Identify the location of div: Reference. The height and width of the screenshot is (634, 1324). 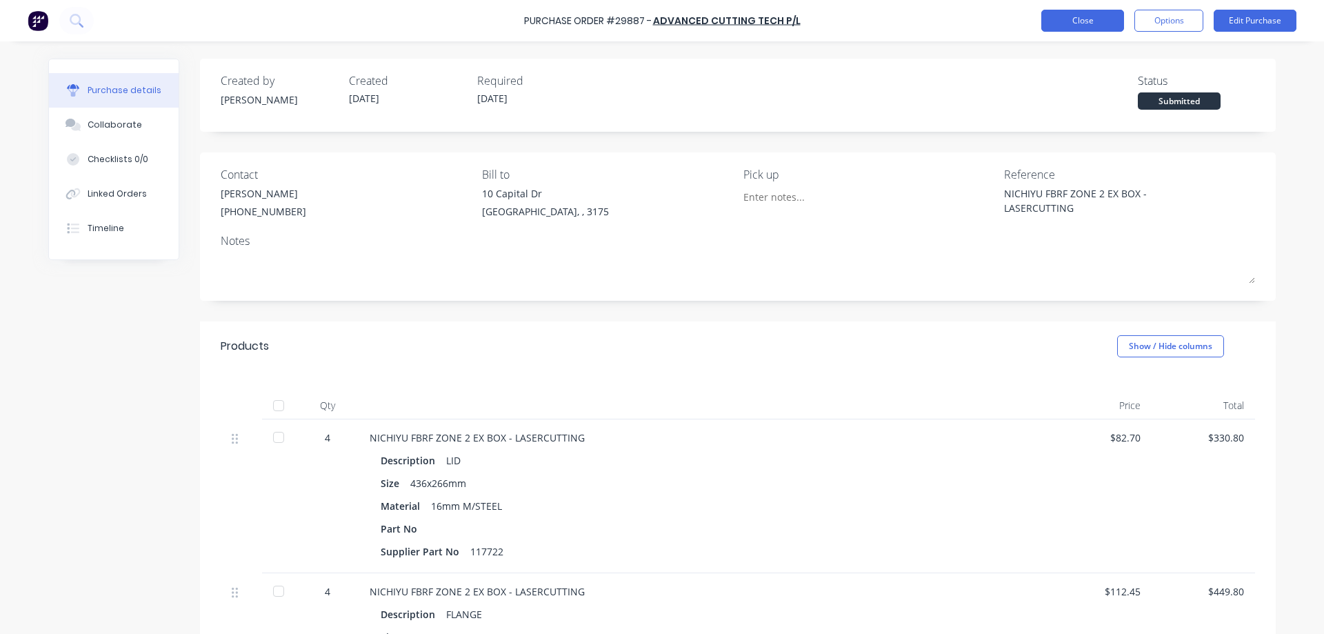
(1129, 174).